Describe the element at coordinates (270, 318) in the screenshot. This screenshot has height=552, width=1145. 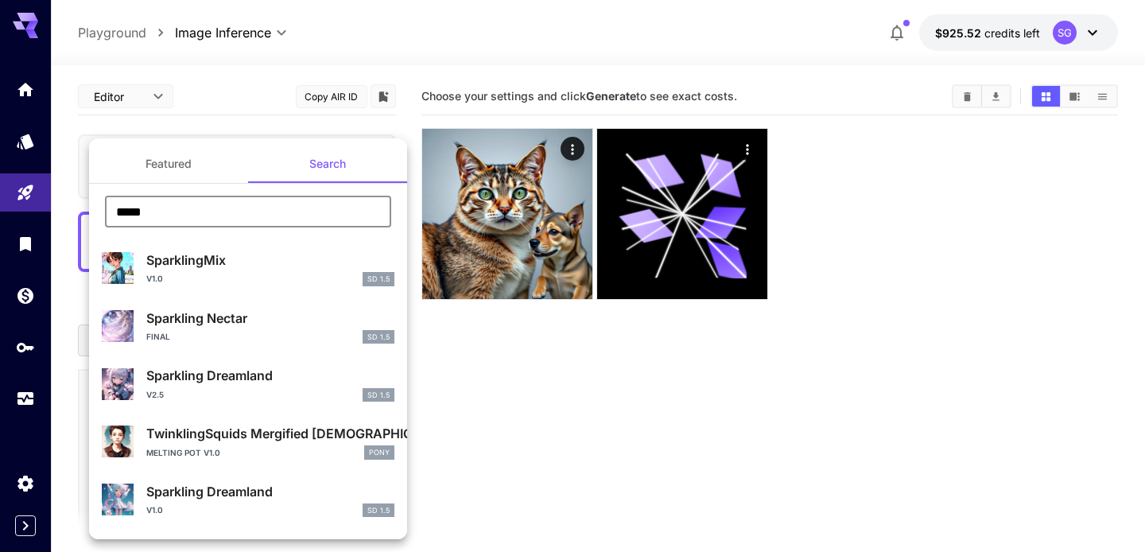
I see `p: Sparkling Nectar` at that location.